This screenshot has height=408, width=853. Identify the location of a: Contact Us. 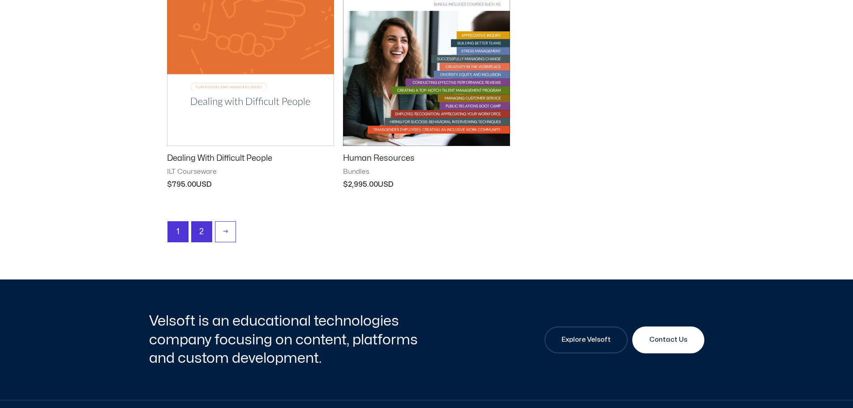
(668, 340).